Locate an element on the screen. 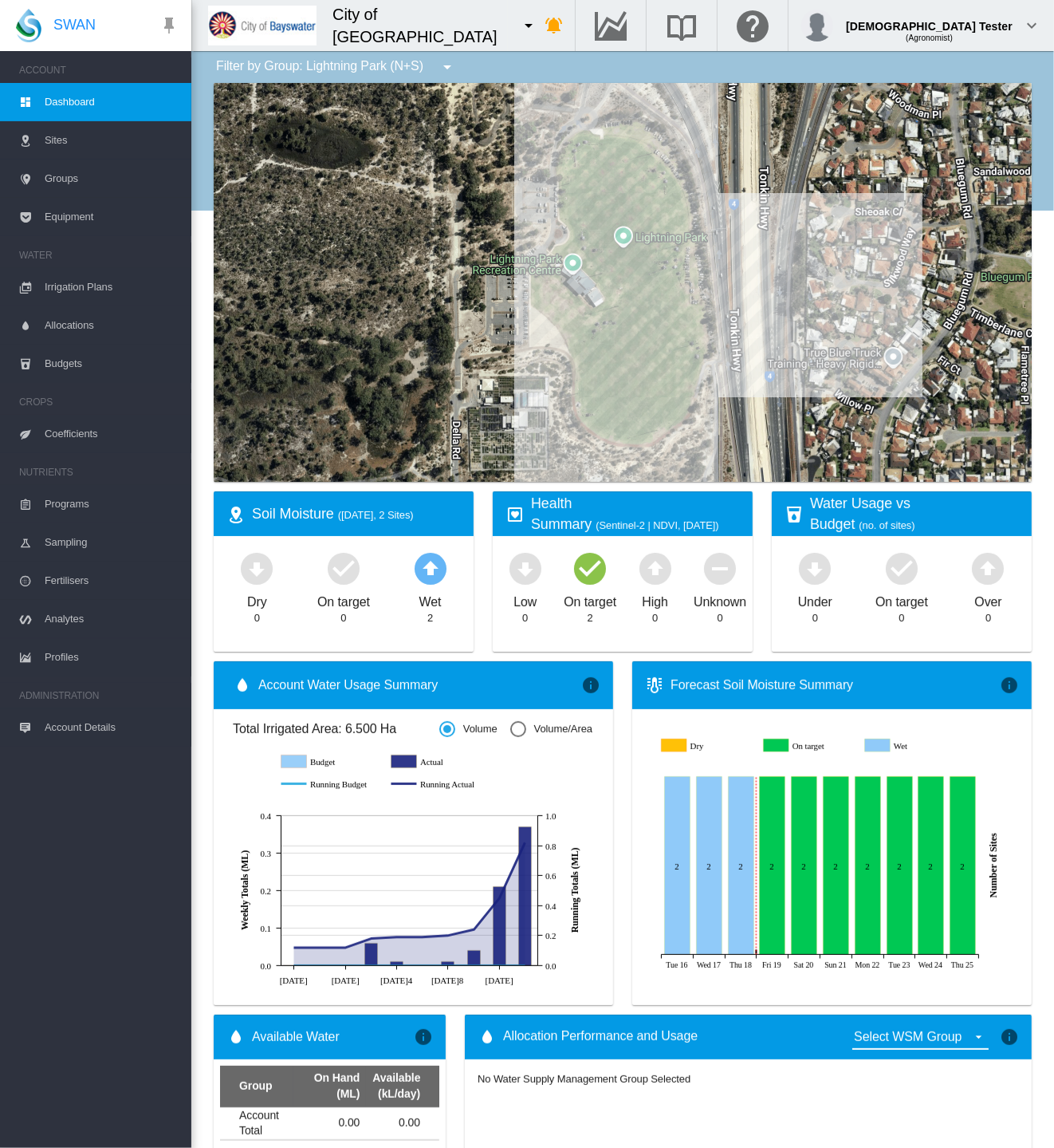  tspan: Wed 24 is located at coordinates (931, 965).